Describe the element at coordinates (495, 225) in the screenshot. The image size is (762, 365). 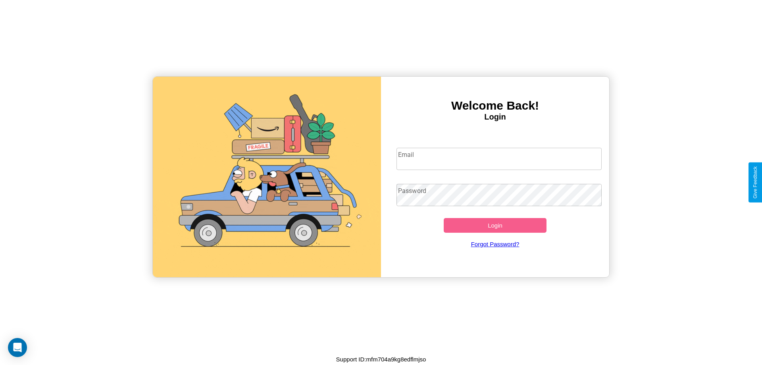
I see `button: Login` at that location.